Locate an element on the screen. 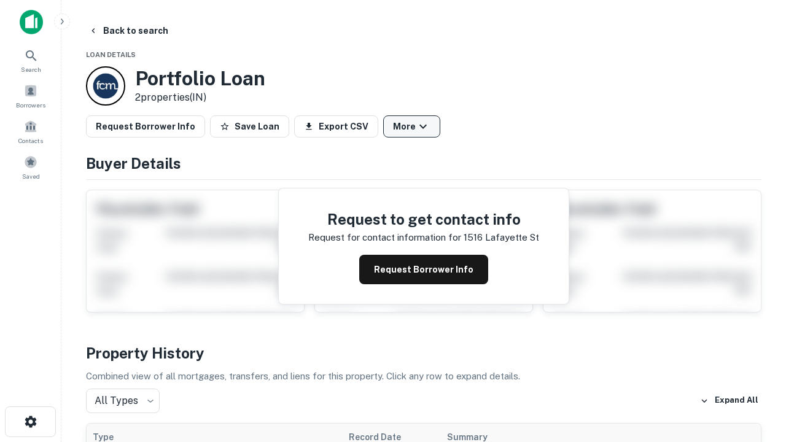 Image resolution: width=786 pixels, height=442 pixels. a: Contacts is located at coordinates (31, 131).